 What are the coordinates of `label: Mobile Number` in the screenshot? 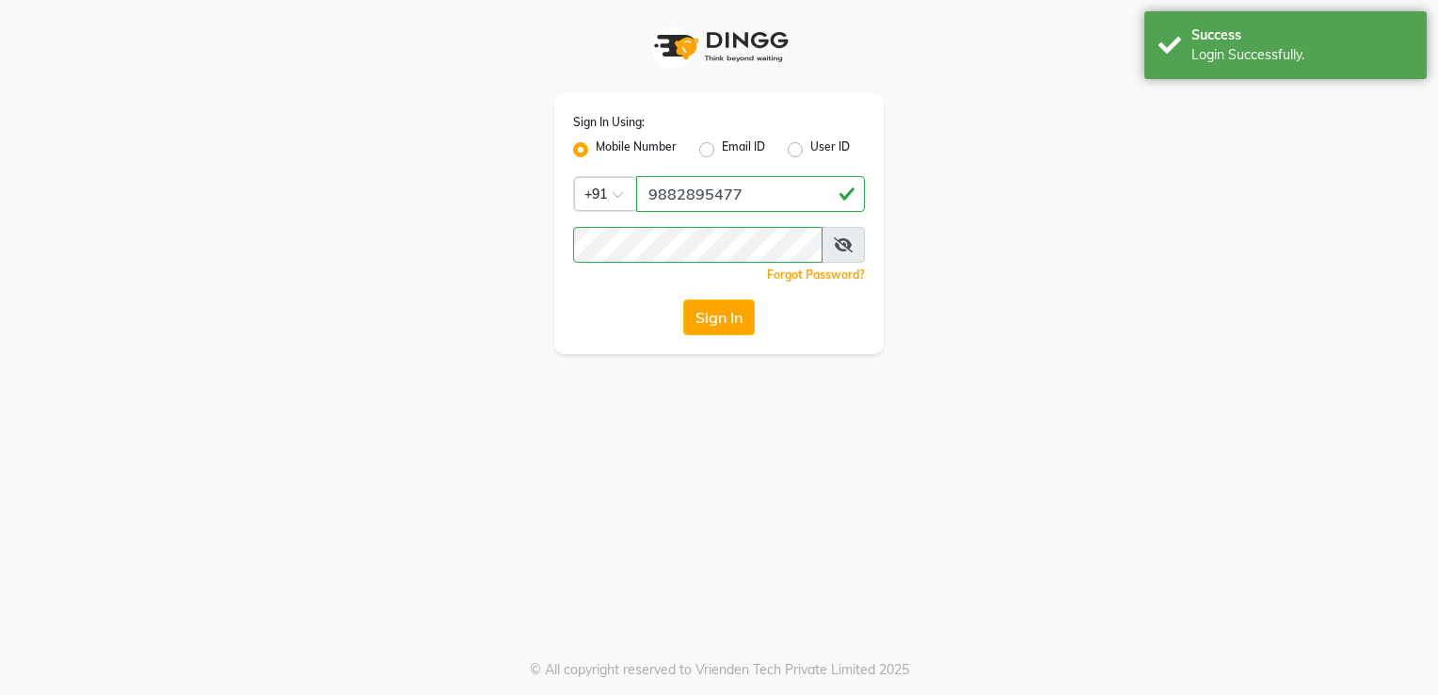 It's located at (636, 150).